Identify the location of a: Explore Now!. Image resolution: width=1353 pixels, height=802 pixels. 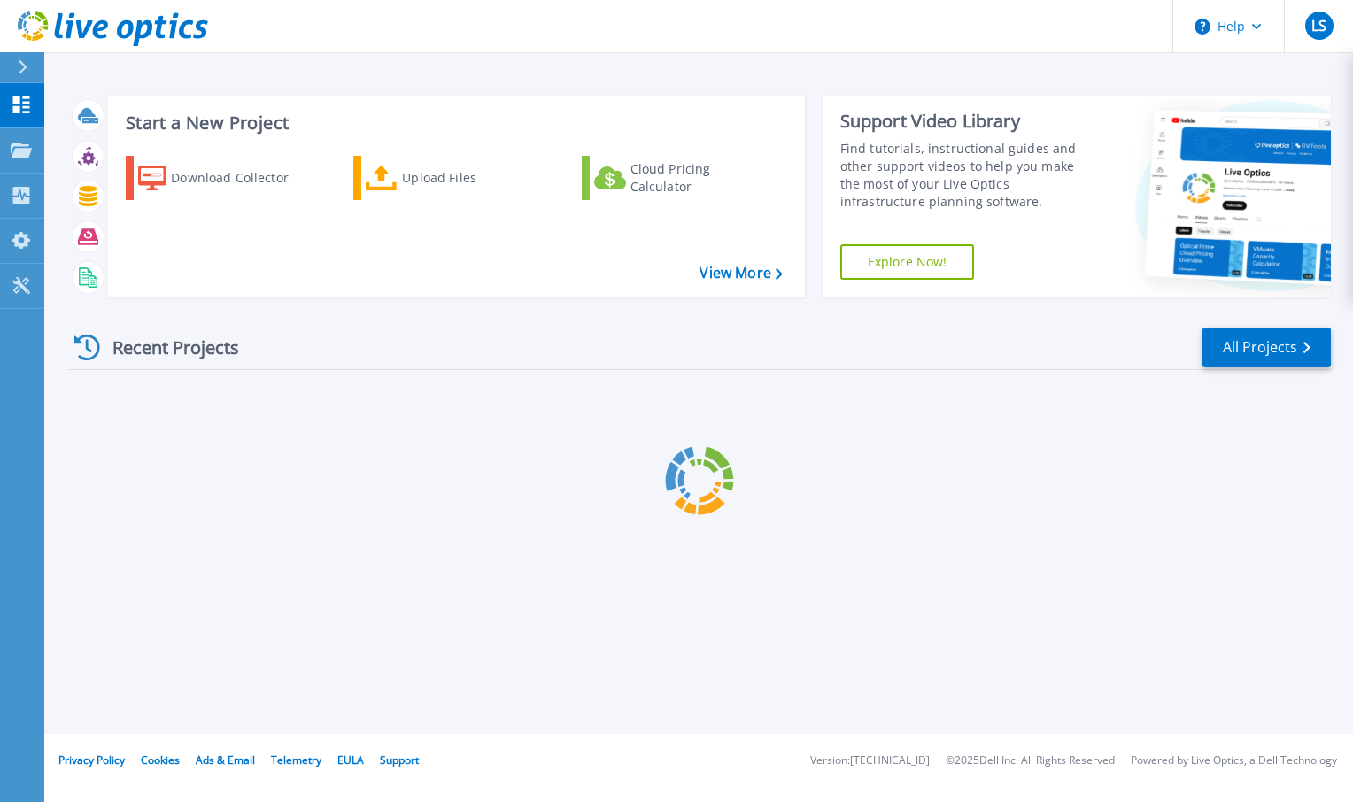
(908, 262).